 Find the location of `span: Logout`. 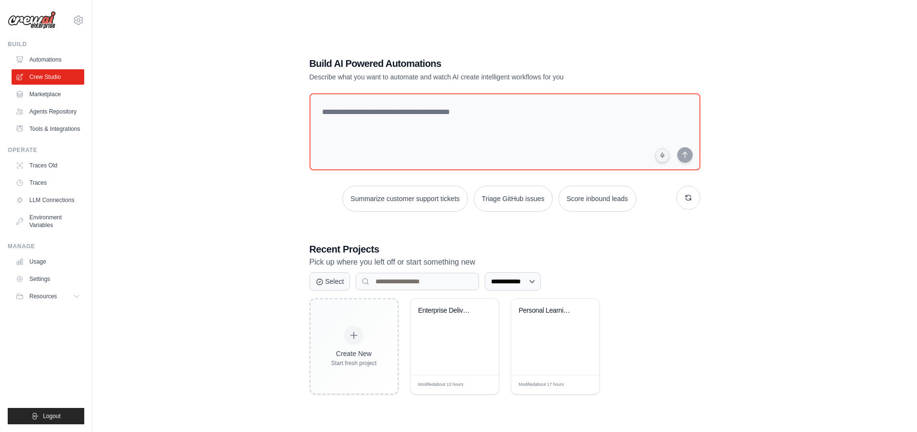

span: Logout is located at coordinates (52, 417).